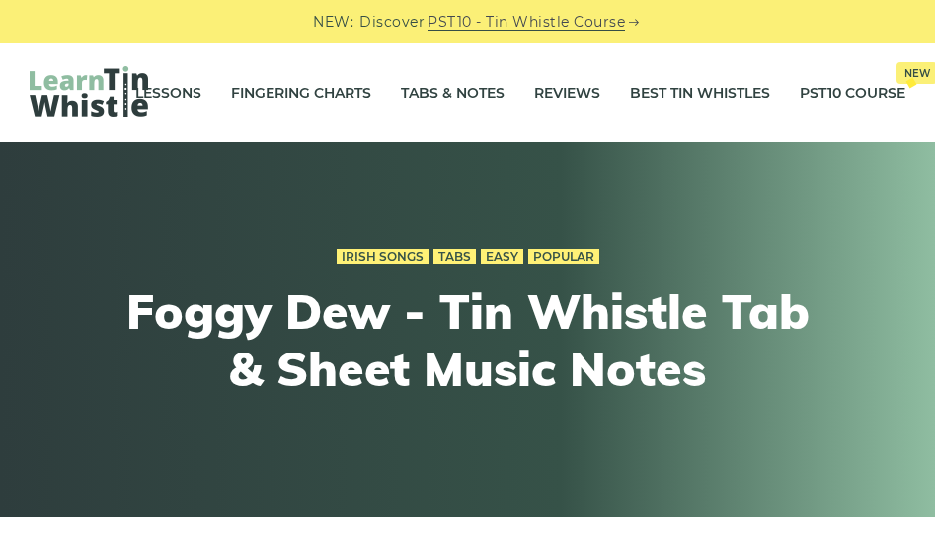  What do you see at coordinates (700, 93) in the screenshot?
I see `a: Best Tin Whistles` at bounding box center [700, 93].